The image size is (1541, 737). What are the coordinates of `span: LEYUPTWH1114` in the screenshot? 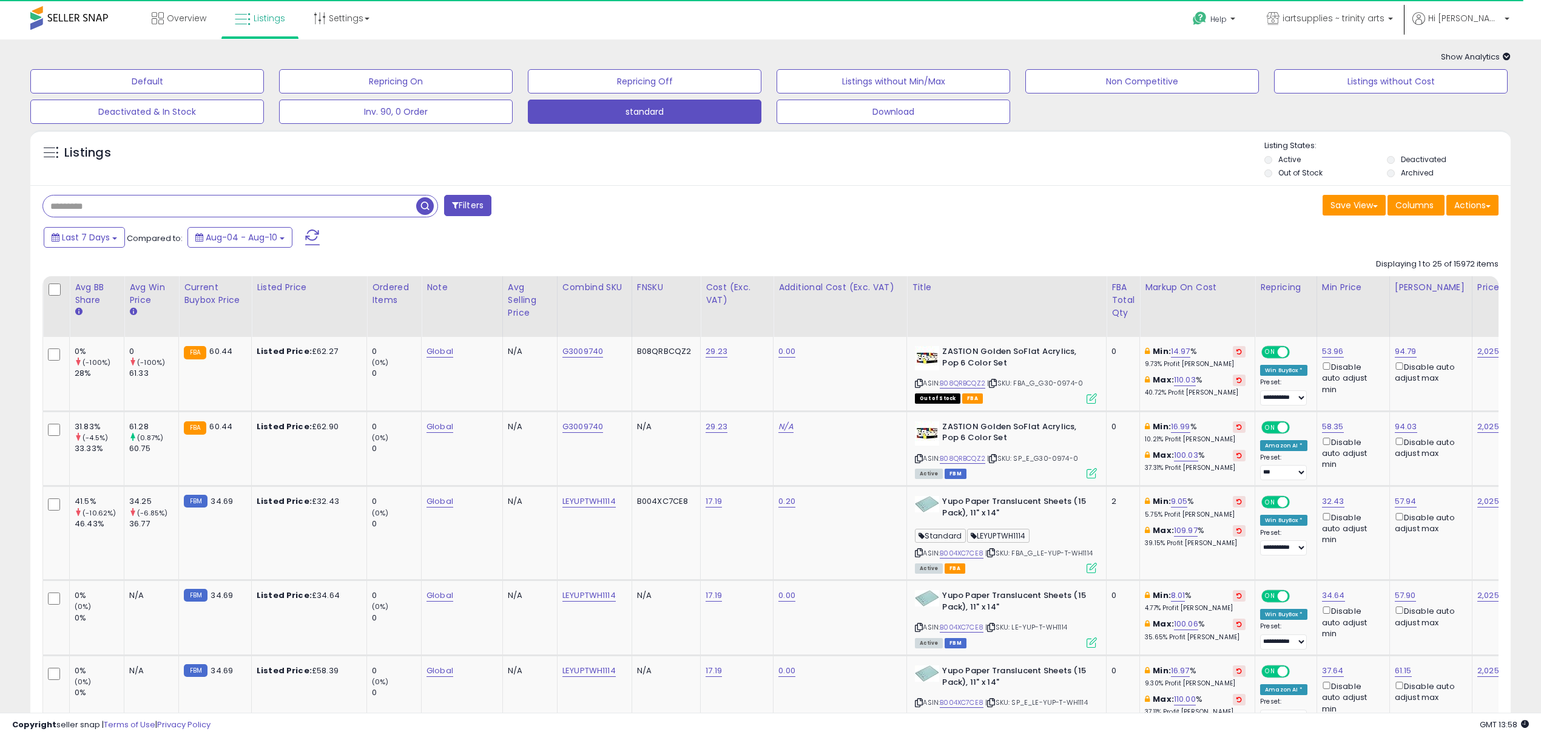 It's located at (998, 535).